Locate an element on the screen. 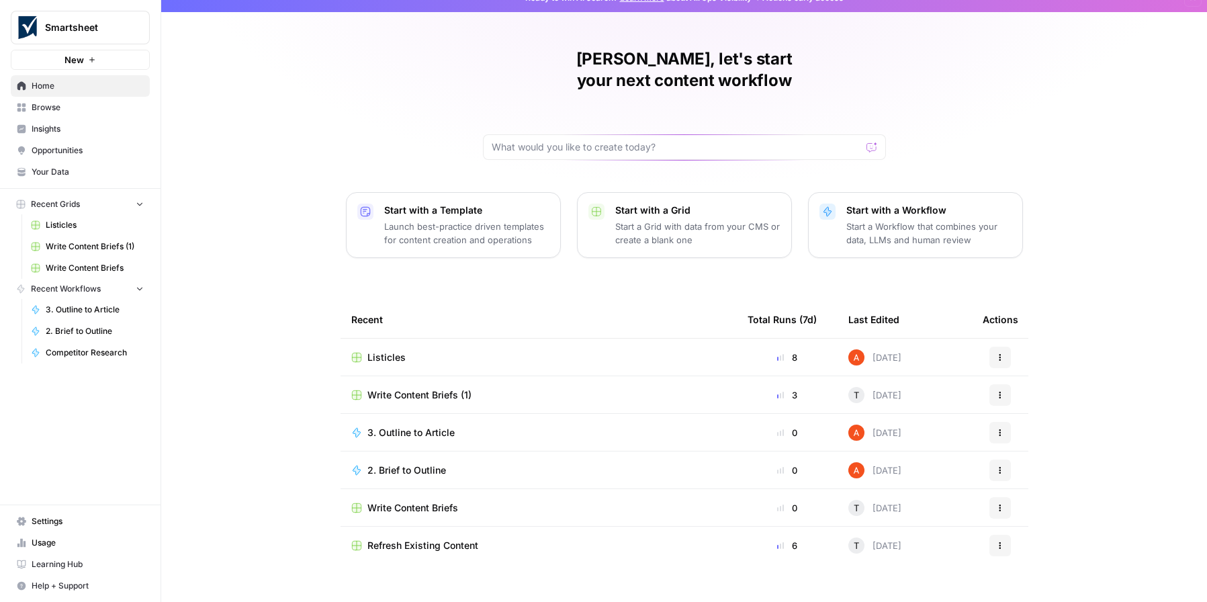 Image resolution: width=1207 pixels, height=602 pixels. p: Start a Grid with data from your CMS or create a blank one is located at coordinates (698, 233).